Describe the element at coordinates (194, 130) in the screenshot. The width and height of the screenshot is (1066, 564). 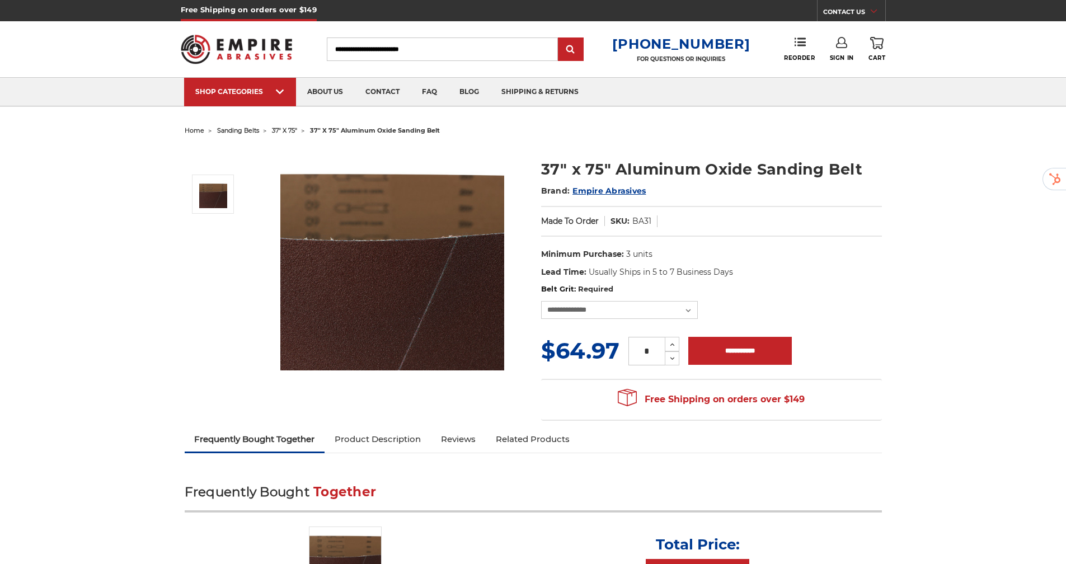
I see `span: home` at that location.